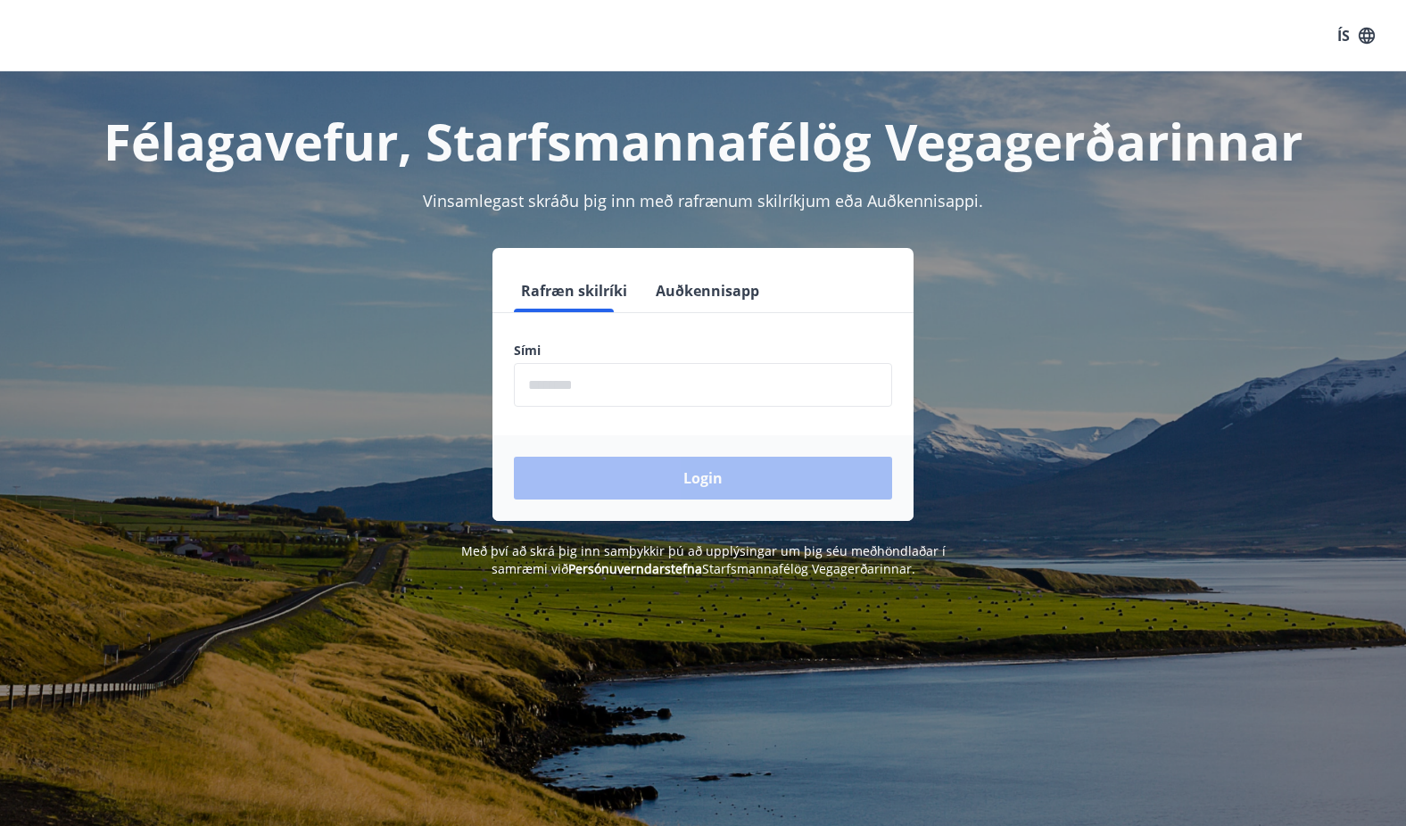 This screenshot has width=1406, height=826. Describe the element at coordinates (1356, 36) in the screenshot. I see `button: ÍS` at that location.